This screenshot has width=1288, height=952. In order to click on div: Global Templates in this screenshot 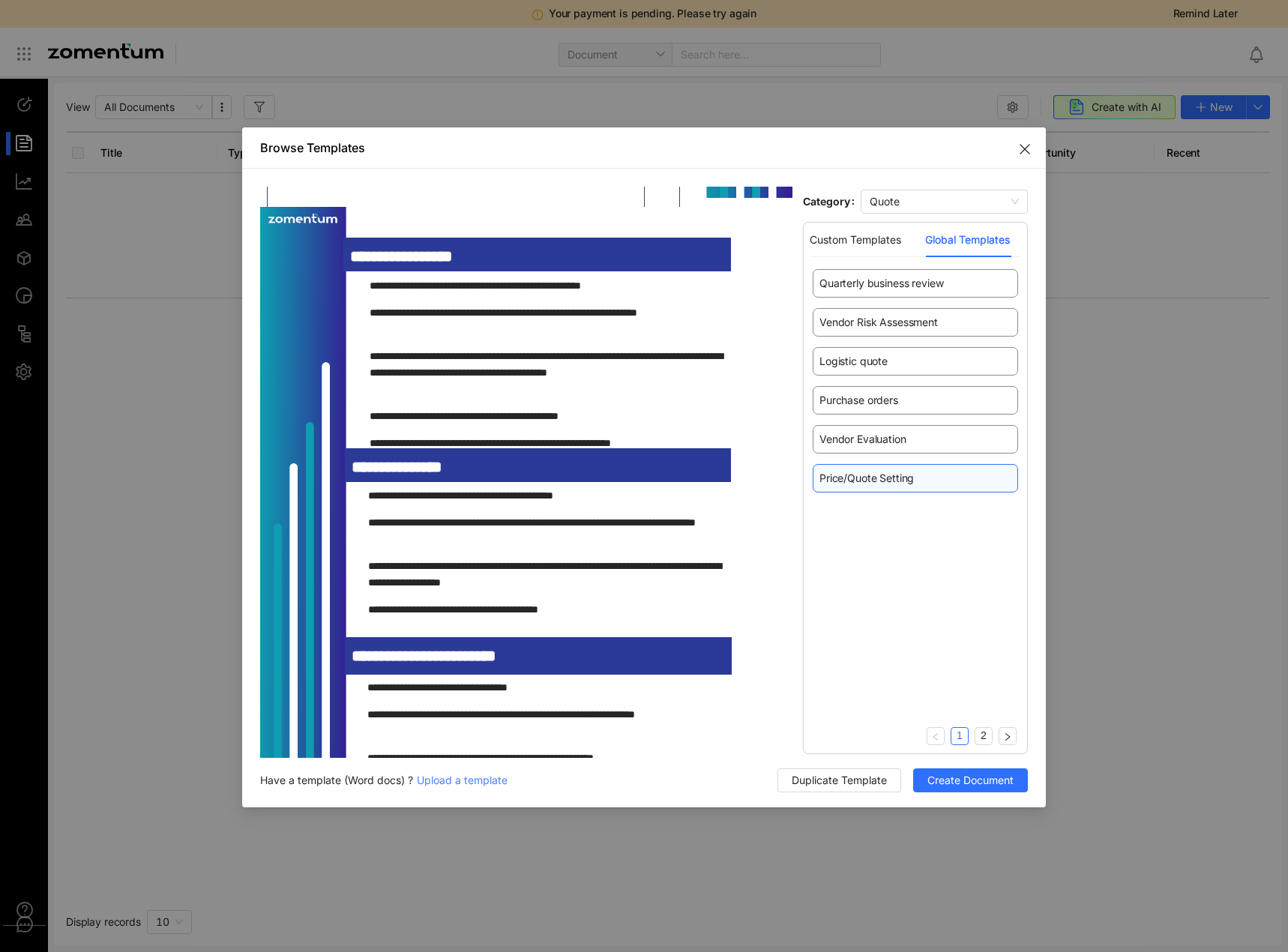, I will do `click(967, 240)`.